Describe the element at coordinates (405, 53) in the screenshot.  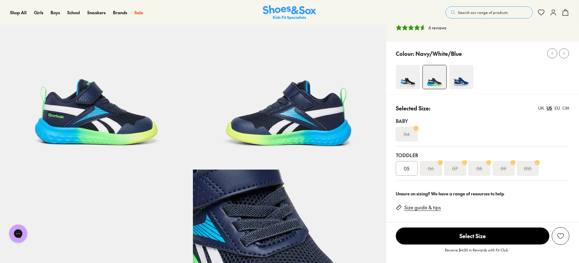
I see `p: Colour:` at that location.